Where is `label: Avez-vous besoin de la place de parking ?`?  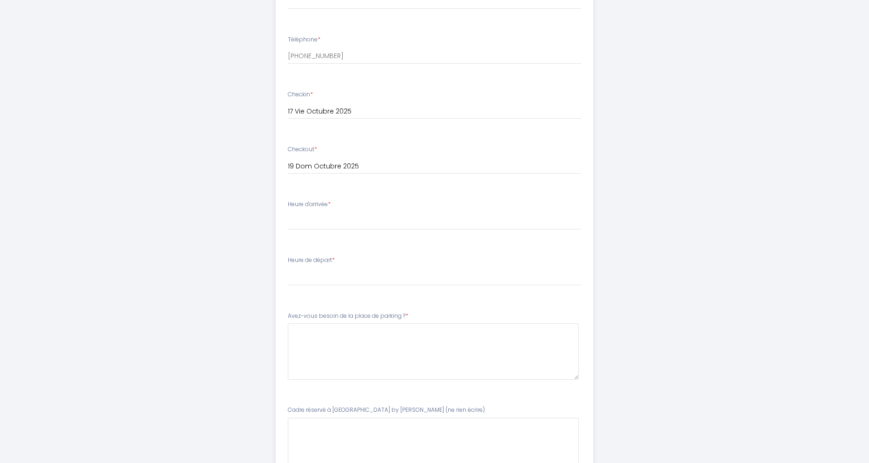
label: Avez-vous besoin de la place de parking ? is located at coordinates (348, 316).